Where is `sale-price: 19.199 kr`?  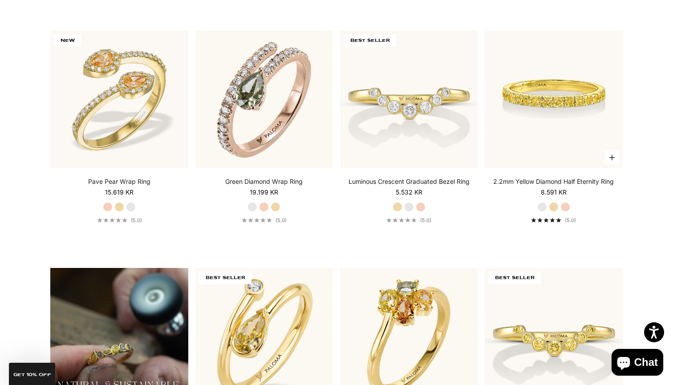 sale-price: 19.199 kr is located at coordinates (264, 192).